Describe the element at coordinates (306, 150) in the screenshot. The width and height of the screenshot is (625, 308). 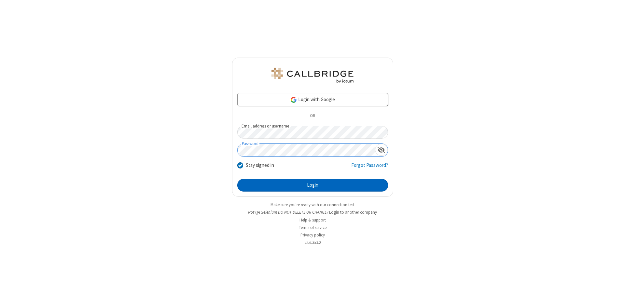
I see `input: Password` at that location.